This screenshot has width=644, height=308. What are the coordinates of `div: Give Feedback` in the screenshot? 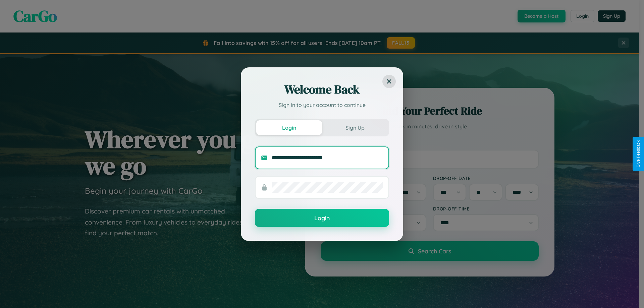 It's located at (638, 154).